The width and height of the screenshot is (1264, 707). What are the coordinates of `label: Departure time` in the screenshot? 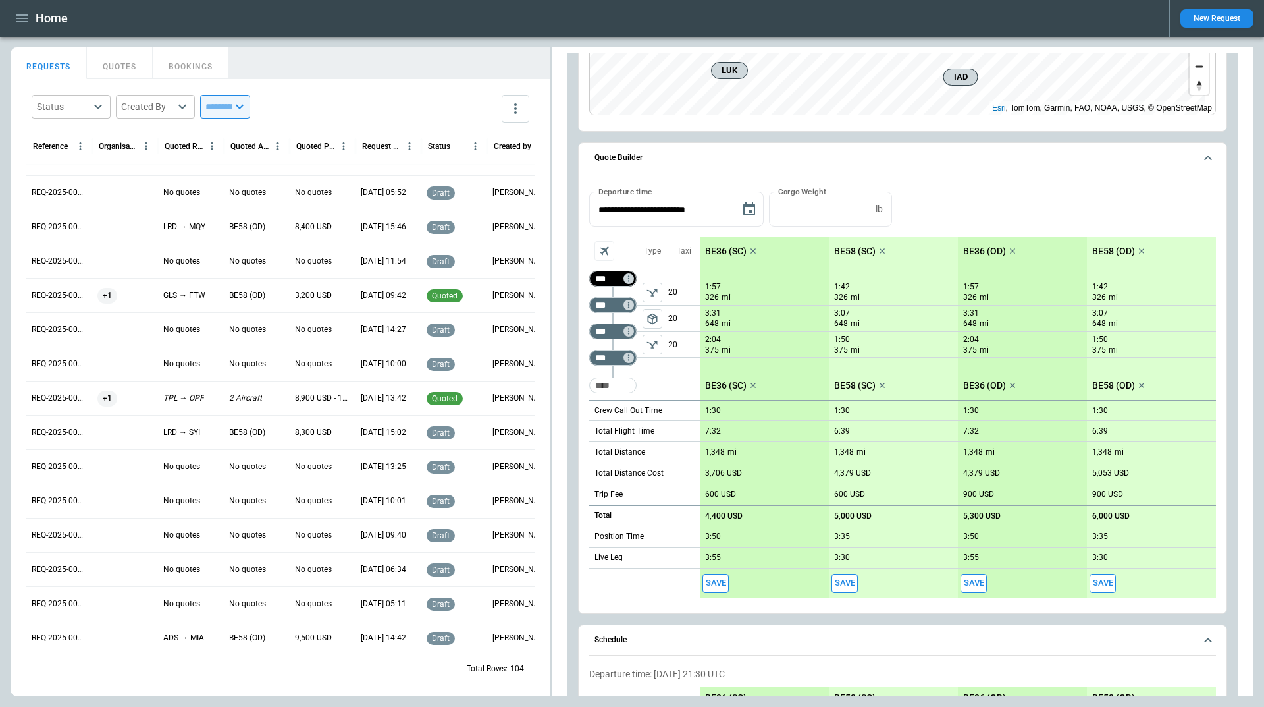 It's located at (626, 191).